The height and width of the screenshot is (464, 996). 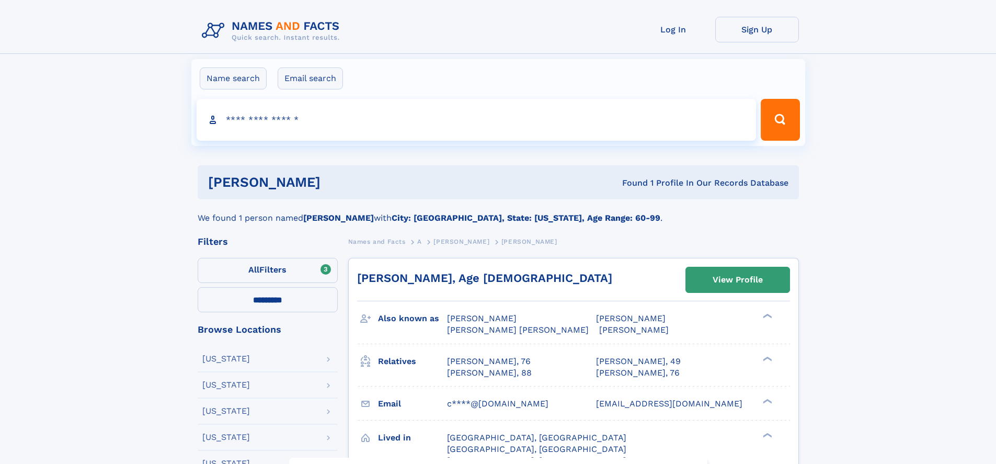 I want to click on div: Filters, so click(x=268, y=241).